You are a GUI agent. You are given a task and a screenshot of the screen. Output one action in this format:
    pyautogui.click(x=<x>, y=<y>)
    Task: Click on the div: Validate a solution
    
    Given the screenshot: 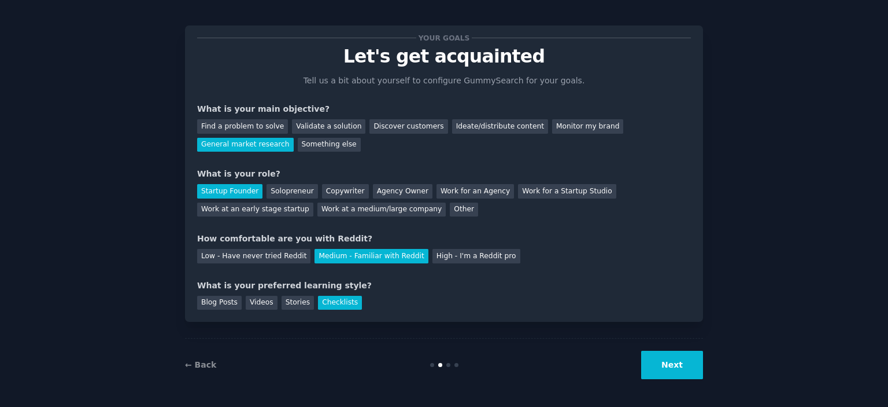 What is the action you would take?
    pyautogui.click(x=329, y=126)
    